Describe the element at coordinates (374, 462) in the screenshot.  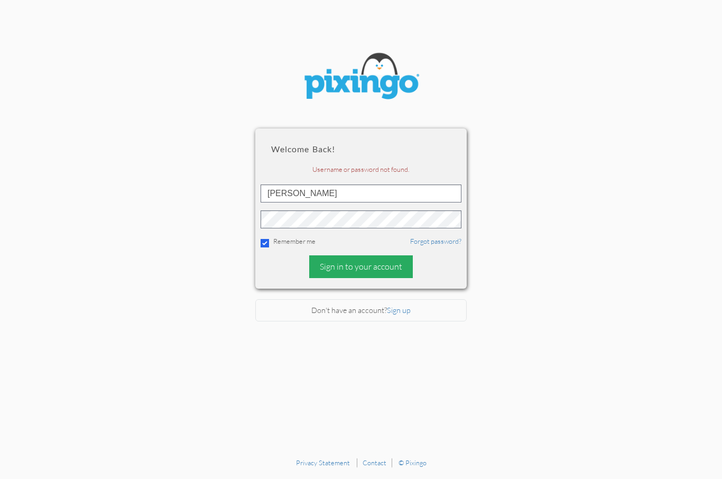
I see `a: Contact` at that location.